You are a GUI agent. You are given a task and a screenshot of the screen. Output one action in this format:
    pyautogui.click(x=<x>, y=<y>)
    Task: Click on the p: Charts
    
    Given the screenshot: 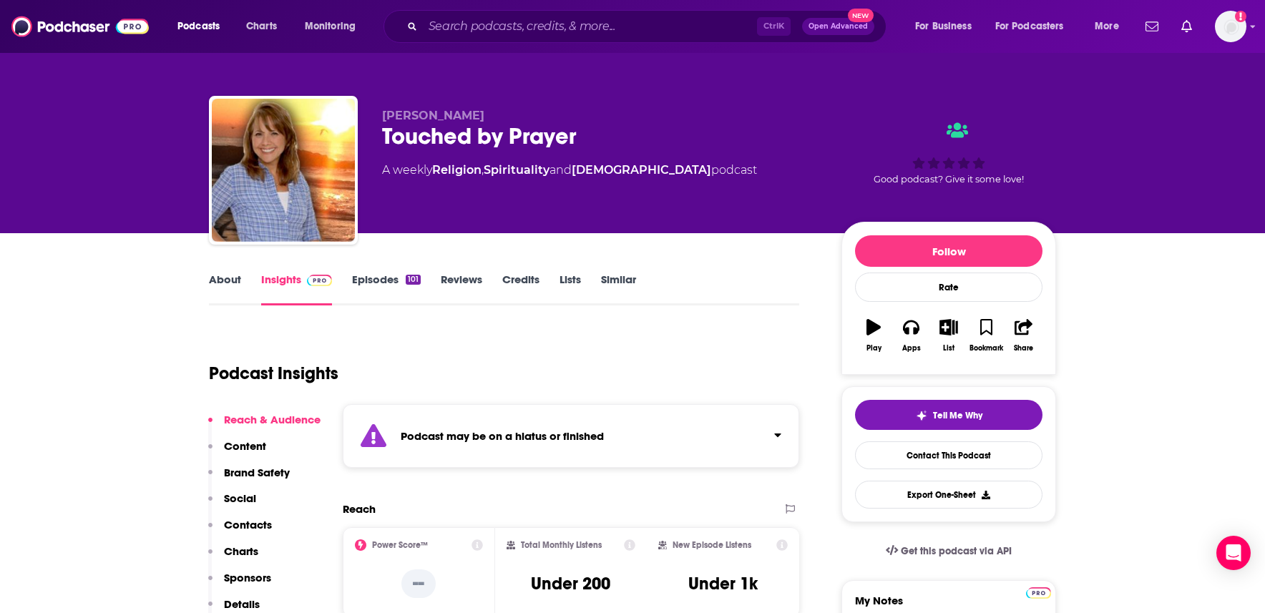 What is the action you would take?
    pyautogui.click(x=241, y=551)
    